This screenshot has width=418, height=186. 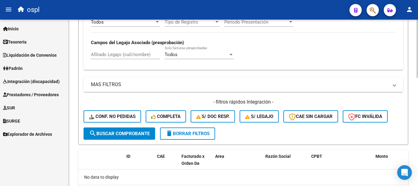 I want to click on span: Período Presentación, so click(x=256, y=22).